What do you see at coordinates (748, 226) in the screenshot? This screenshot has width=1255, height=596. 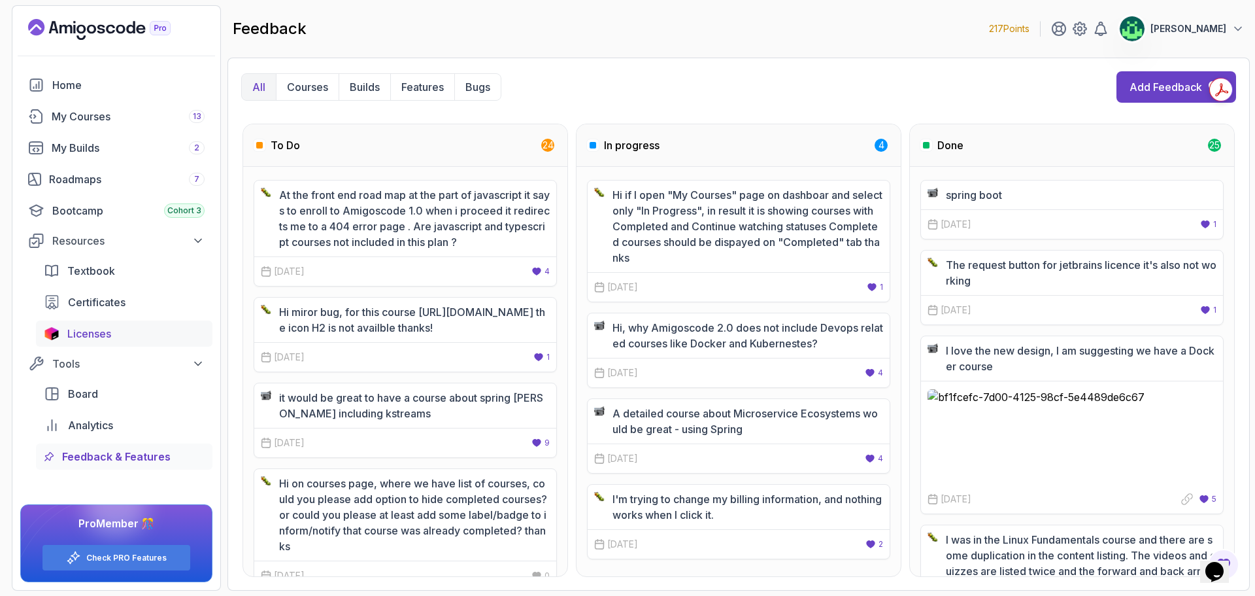 I see `p: Hi if I open "My Courses" page on dashboar and select only "In Progress", in result it is showing...` at bounding box center [748, 226].